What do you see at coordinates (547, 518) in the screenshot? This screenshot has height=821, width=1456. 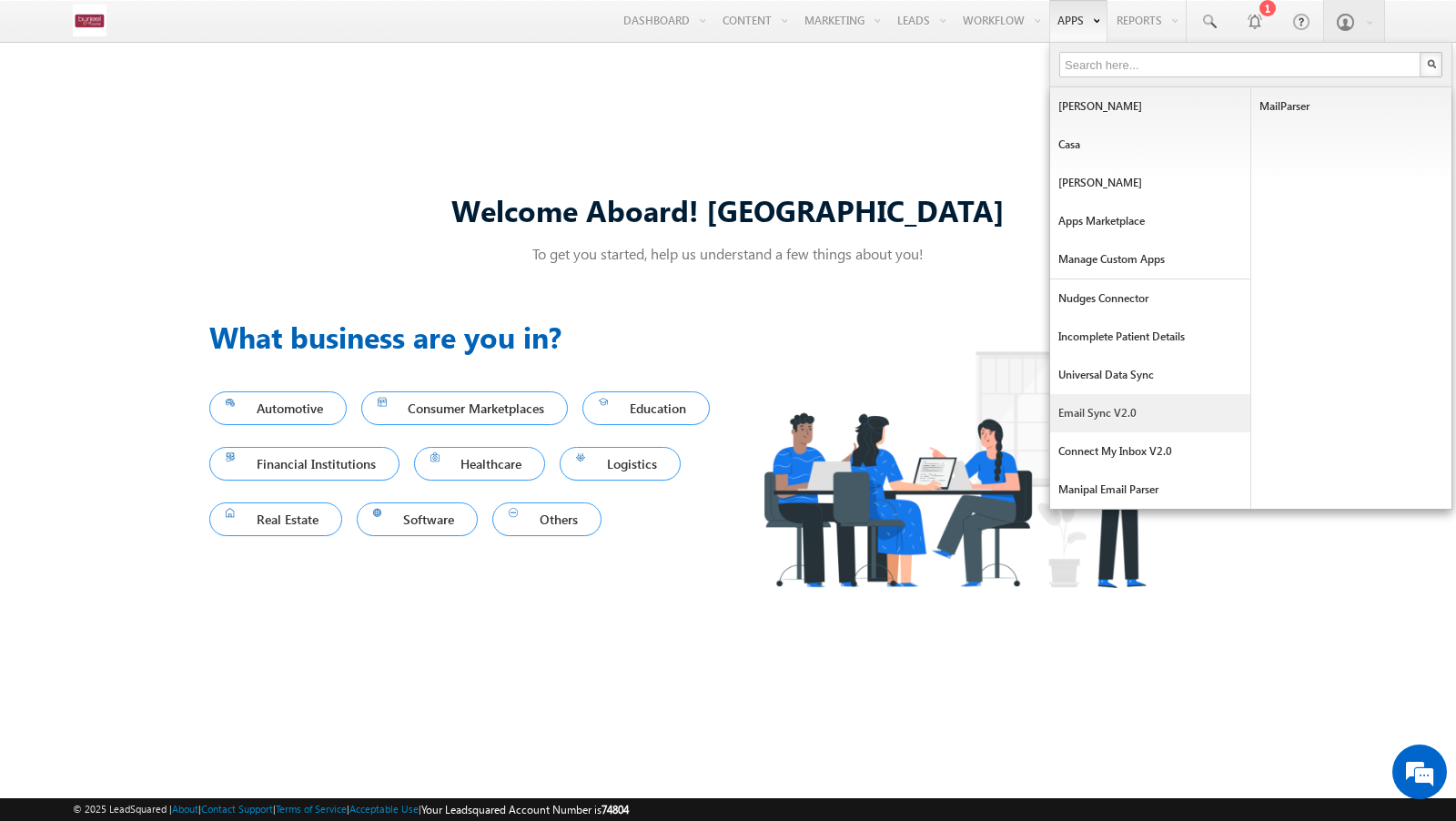 I see `span: Others` at bounding box center [547, 518].